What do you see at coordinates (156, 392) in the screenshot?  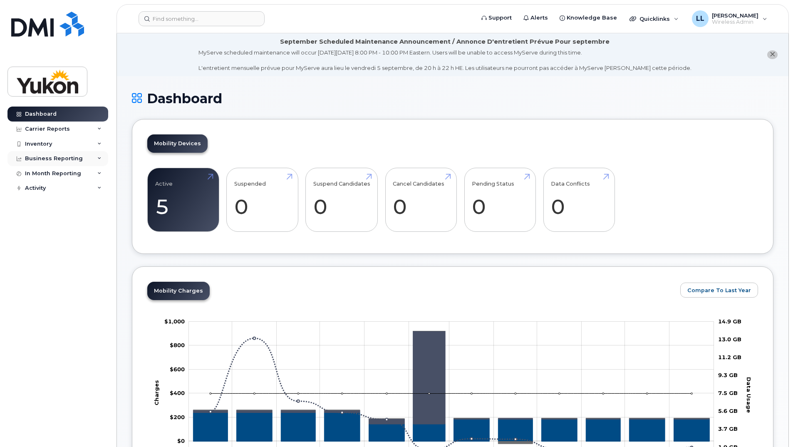 I see `tspan: Charges` at bounding box center [156, 392].